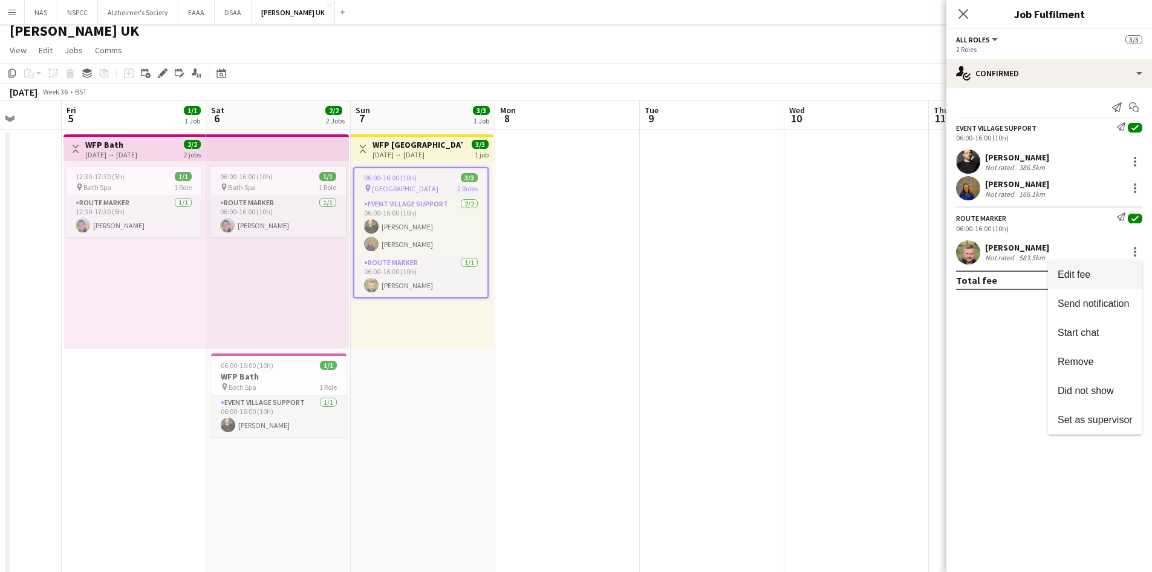 Image resolution: width=1152 pixels, height=572 pixels. Describe the element at coordinates (1096, 304) in the screenshot. I see `button: Send notification` at that location.